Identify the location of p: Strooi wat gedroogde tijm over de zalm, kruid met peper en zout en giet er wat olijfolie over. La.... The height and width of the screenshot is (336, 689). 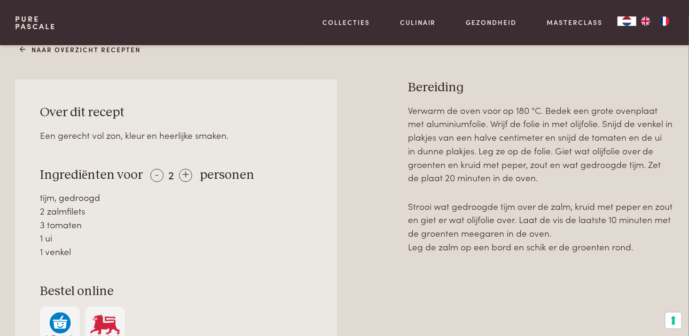
(541, 226).